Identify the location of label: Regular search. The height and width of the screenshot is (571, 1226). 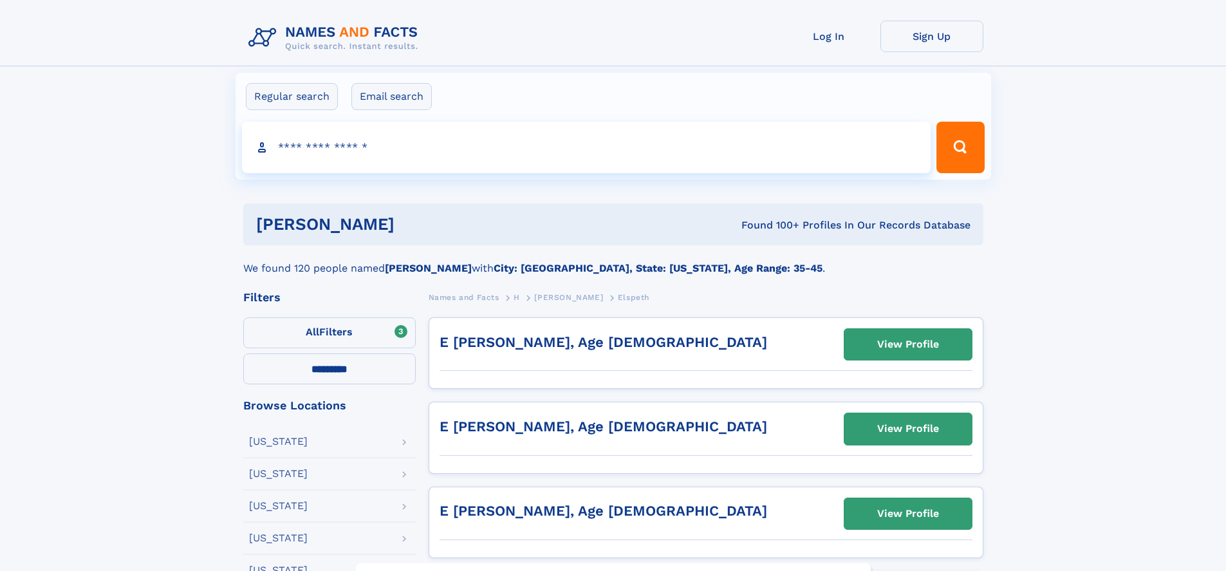
(292, 97).